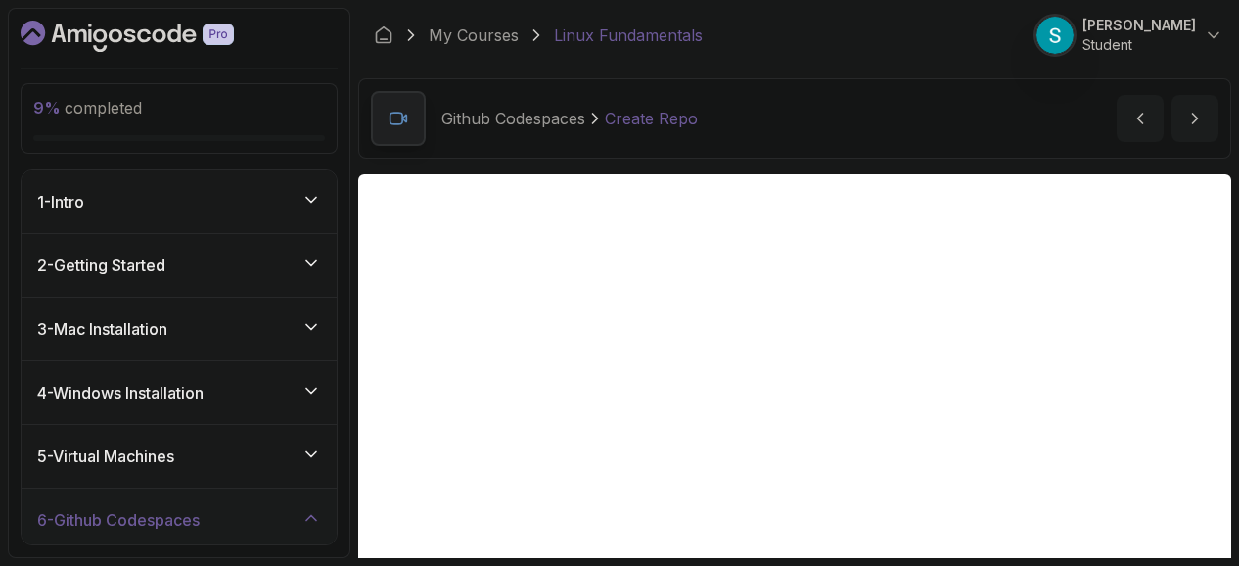 This screenshot has width=1239, height=566. What do you see at coordinates (102, 329) in the screenshot?
I see `h3: 3 - Mac Installation` at bounding box center [102, 329].